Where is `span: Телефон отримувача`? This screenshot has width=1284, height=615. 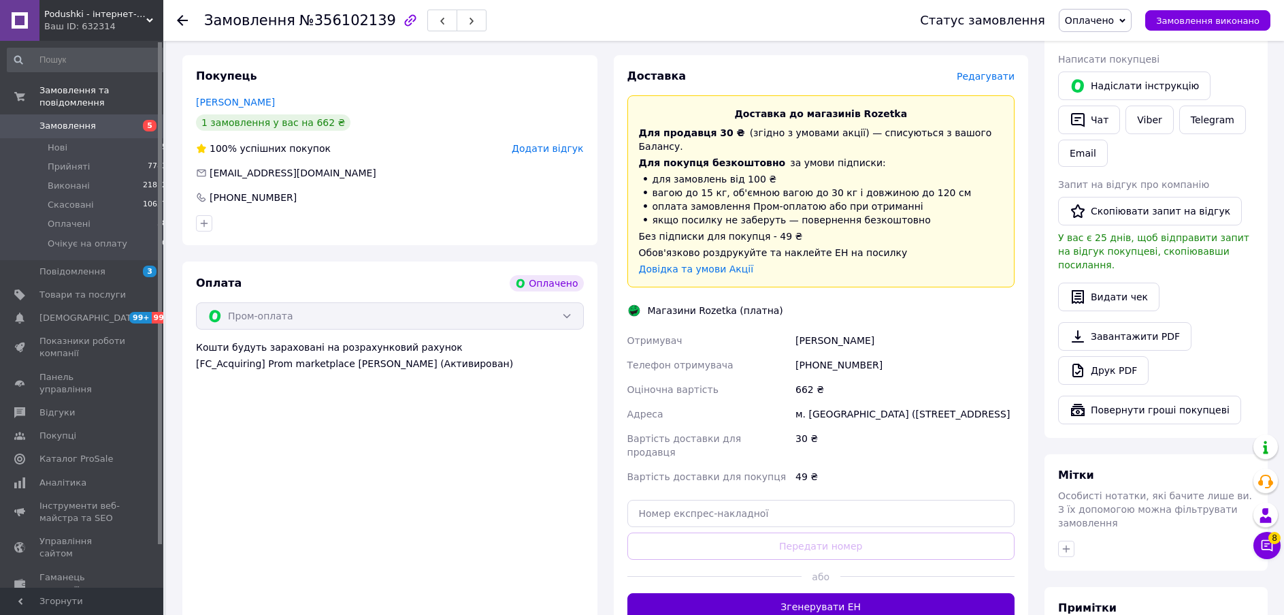
span: Телефон отримувача is located at coordinates (681, 365).